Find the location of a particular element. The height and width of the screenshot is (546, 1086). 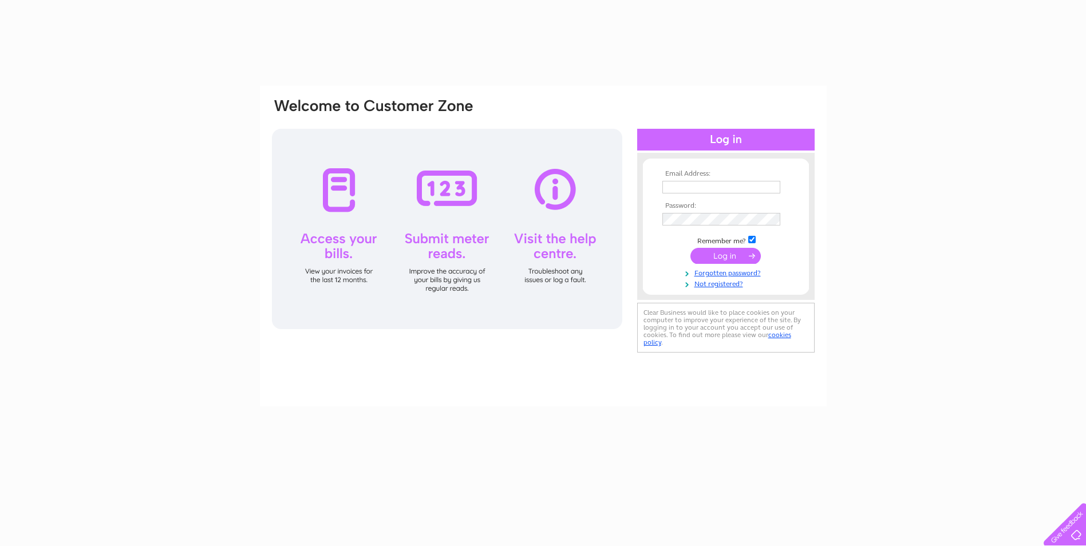

a: Forgotten password? is located at coordinates (727, 272).